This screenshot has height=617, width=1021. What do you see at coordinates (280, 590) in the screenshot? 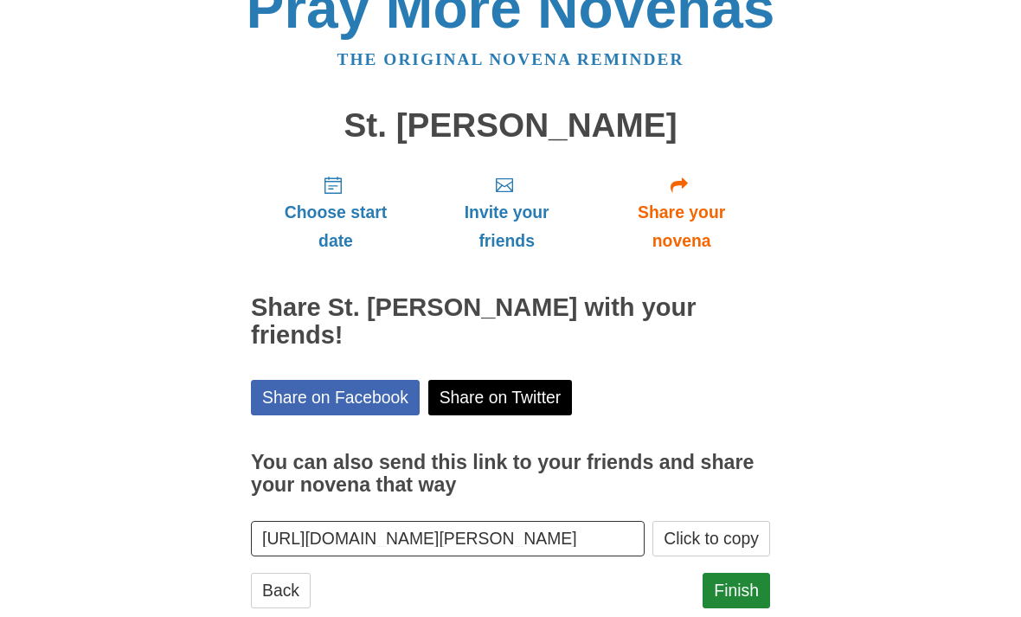
I see `a: Back` at bounding box center [280, 590].